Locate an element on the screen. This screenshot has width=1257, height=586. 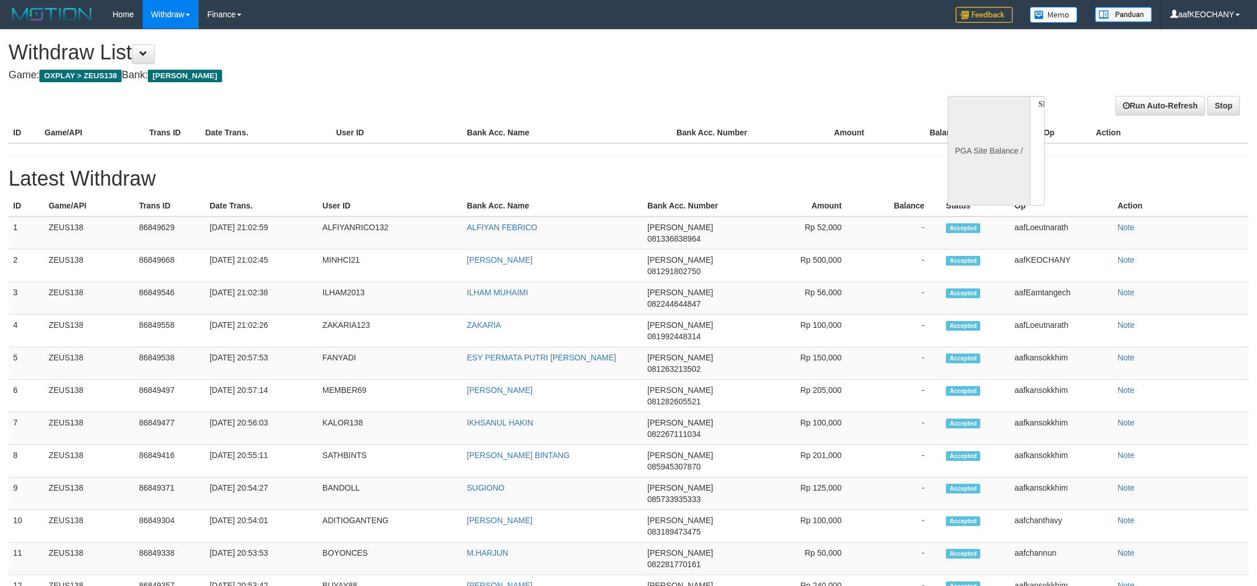
td: ALFIYANRICO132 is located at coordinates (390, 233).